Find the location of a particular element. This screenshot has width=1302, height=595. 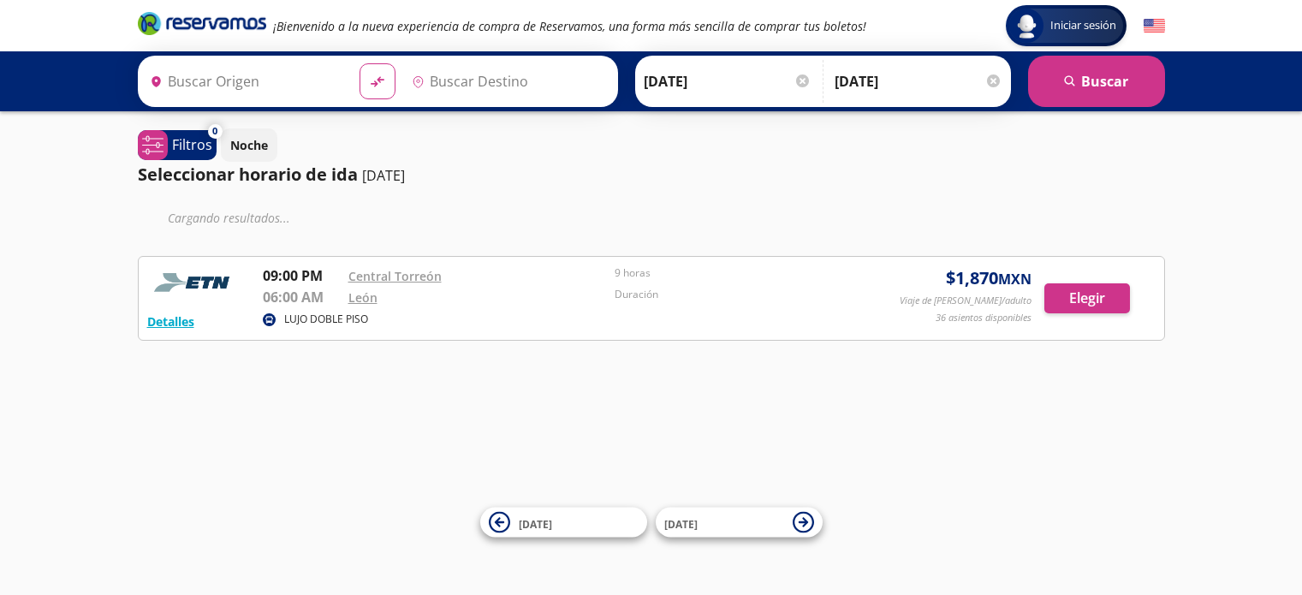

em: ¡Bienvenido a la nueva experiencia de compra de Reservamos, una forma más sencilla de comprar tus... is located at coordinates (569, 26).